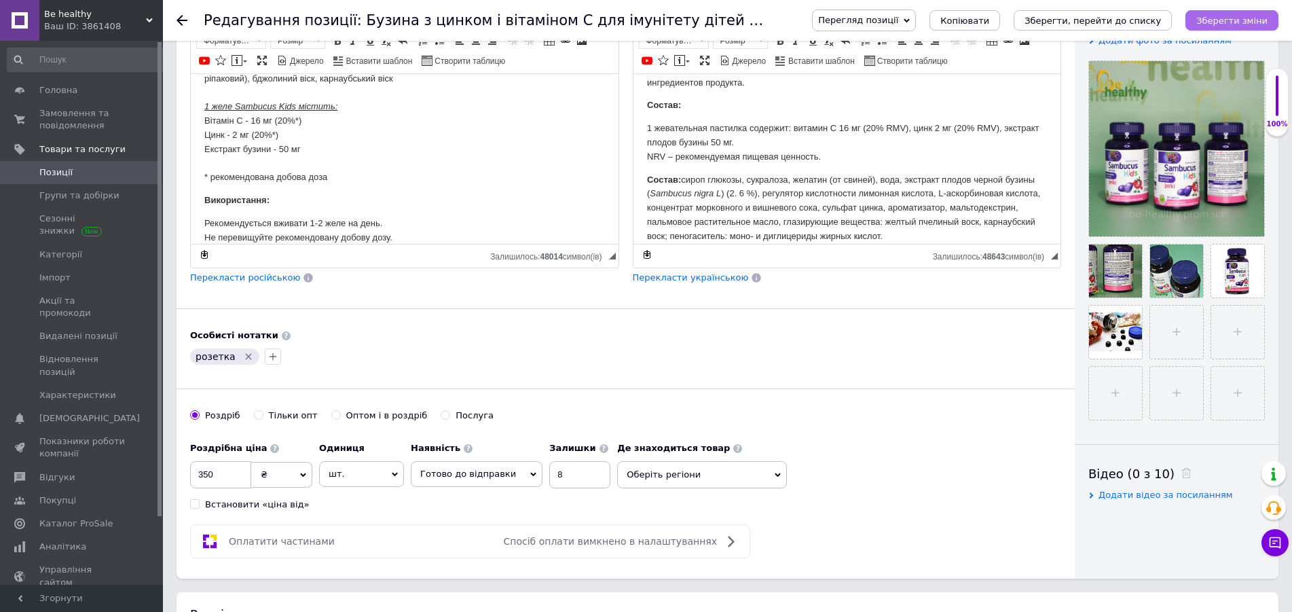  I want to click on button: Зберегти зміни, so click(1232, 20).